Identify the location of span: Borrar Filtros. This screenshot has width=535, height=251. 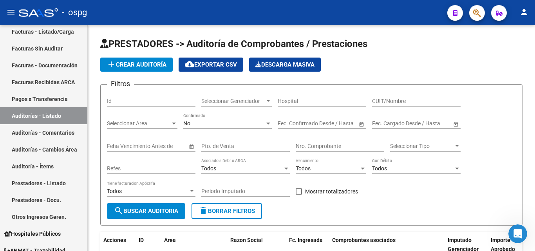
(227, 211).